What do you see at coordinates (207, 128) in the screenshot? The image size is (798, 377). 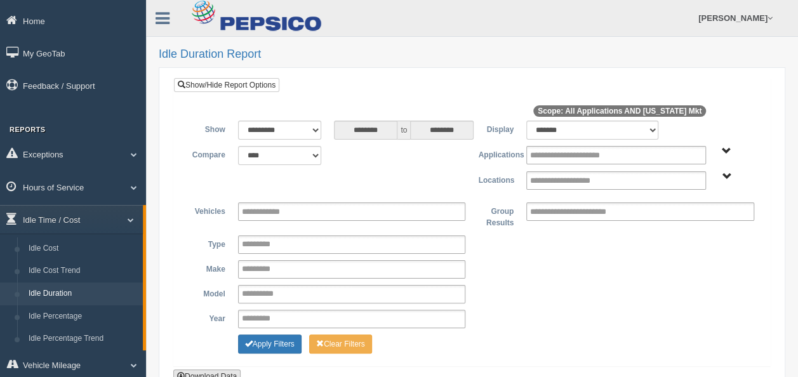 I see `label: Show` at bounding box center [207, 128].